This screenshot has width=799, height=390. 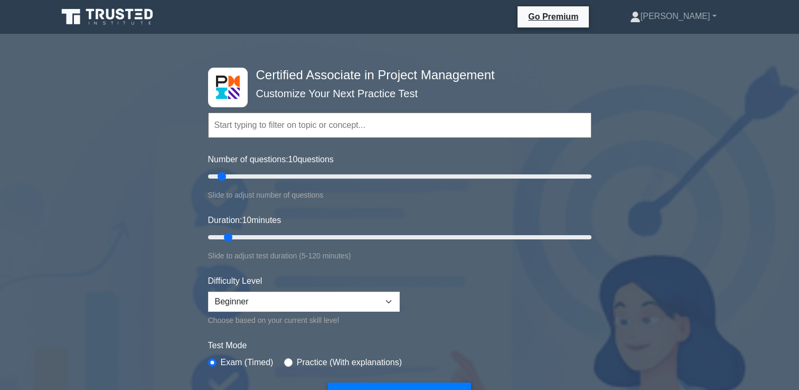 What do you see at coordinates (400, 125) in the screenshot?
I see `input: Start typing to filter on topic or concept...` at bounding box center [400, 125].